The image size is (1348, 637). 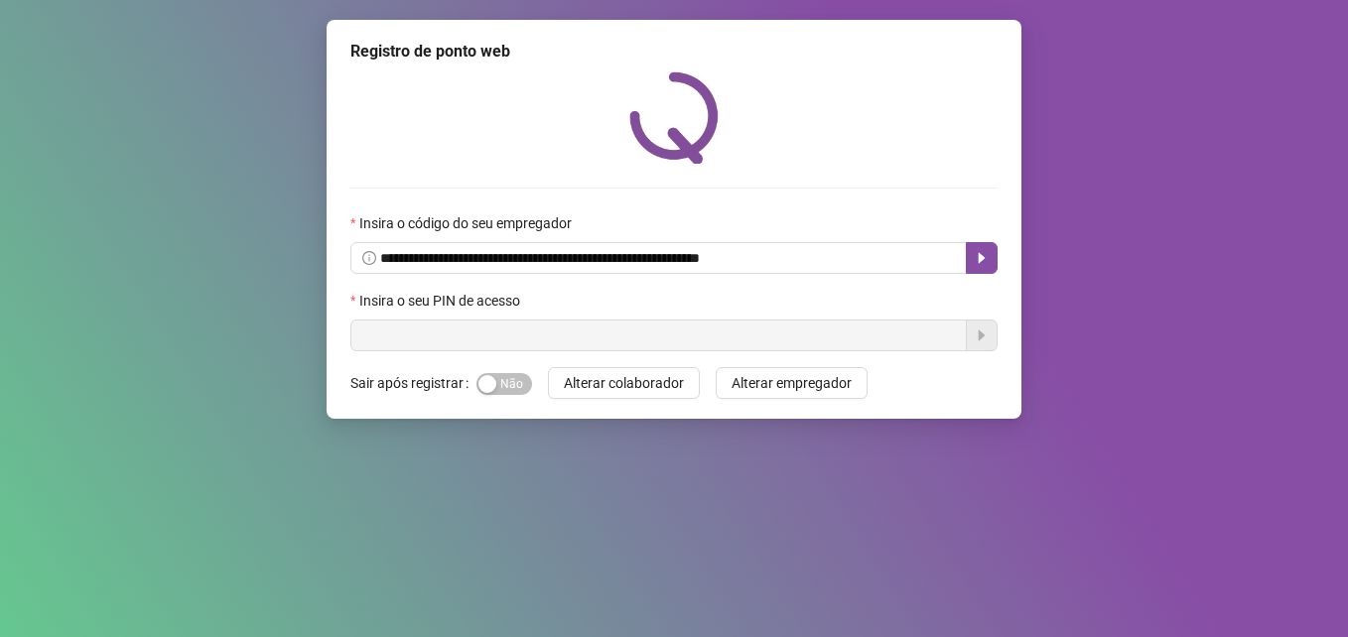 What do you see at coordinates (442, 301) in the screenshot?
I see `label: Insira o seu PIN de acesso` at bounding box center [442, 301].